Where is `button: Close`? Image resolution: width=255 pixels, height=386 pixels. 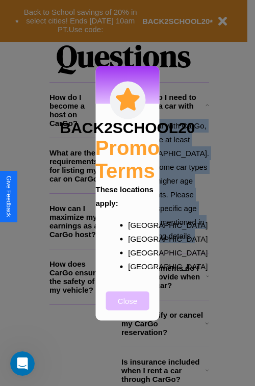
button: Close is located at coordinates (127, 300).